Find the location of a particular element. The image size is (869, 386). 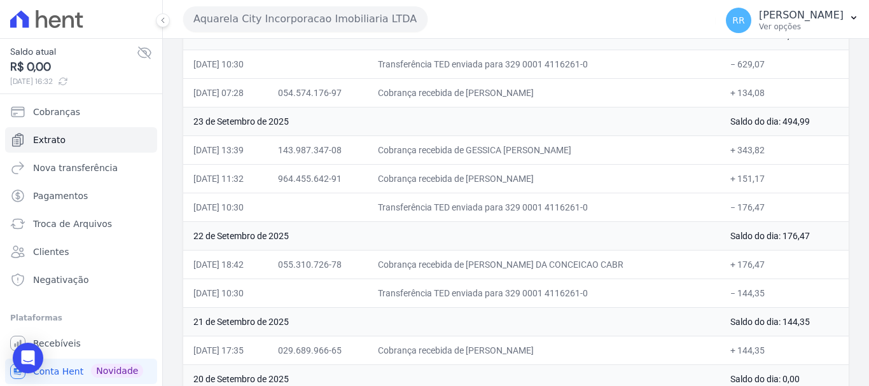

a: Negativação is located at coordinates (81, 280).